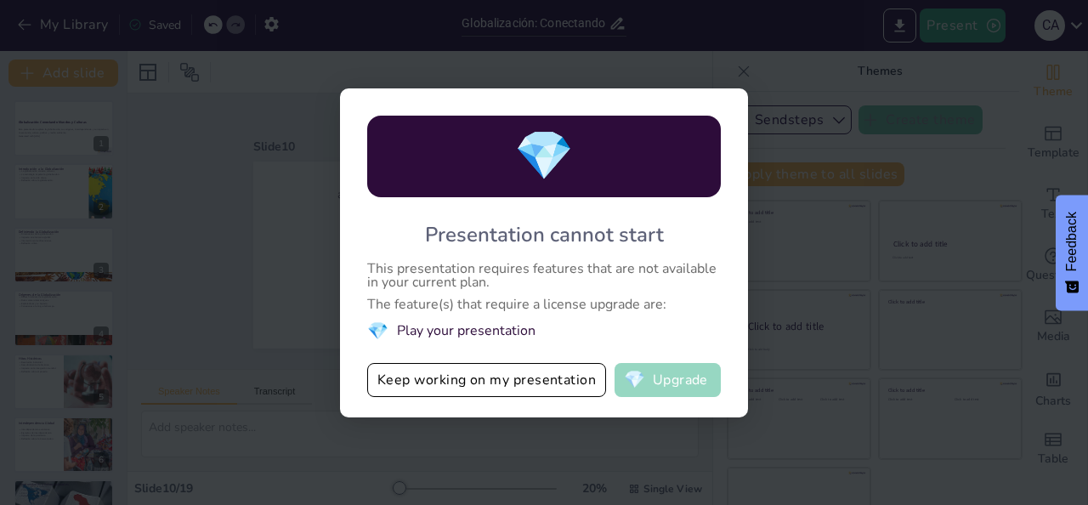 This screenshot has height=505, width=1088. What do you see at coordinates (1071, 252) in the screenshot?
I see `button: Feedback - Show survey` at bounding box center [1071, 252].